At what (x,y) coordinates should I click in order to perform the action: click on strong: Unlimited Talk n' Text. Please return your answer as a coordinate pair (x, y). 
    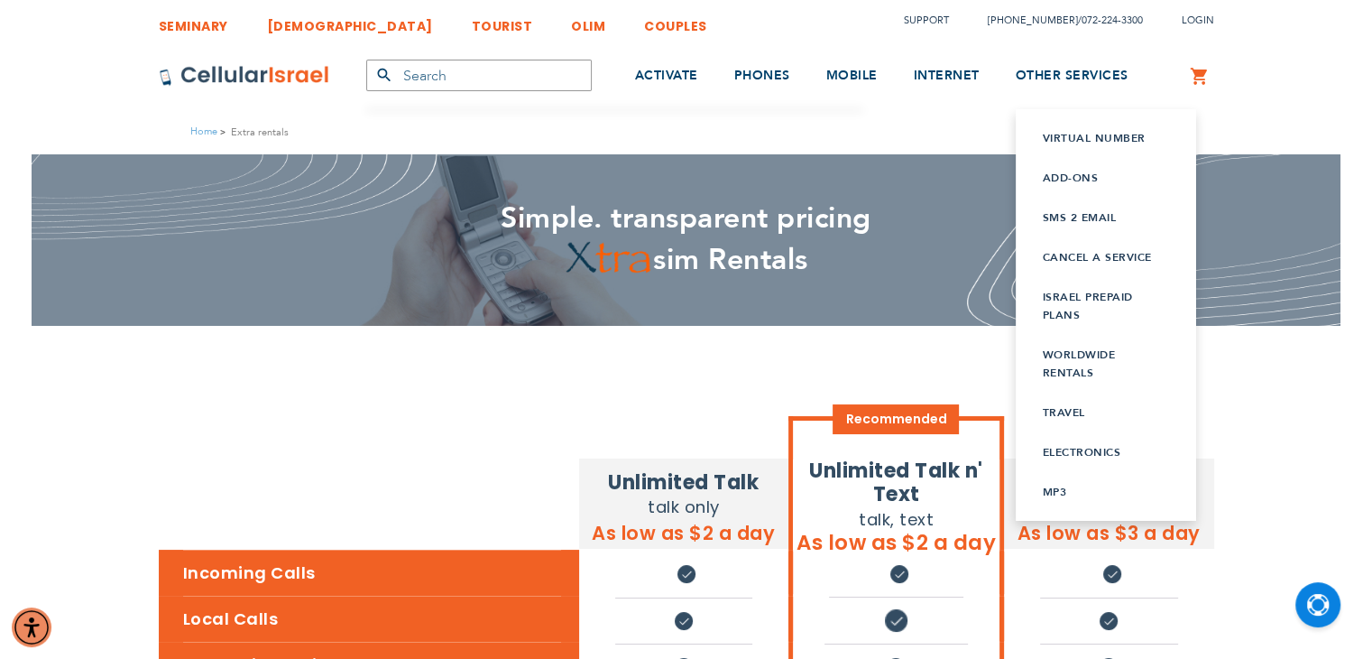
    Looking at the image, I should click on (896, 482).